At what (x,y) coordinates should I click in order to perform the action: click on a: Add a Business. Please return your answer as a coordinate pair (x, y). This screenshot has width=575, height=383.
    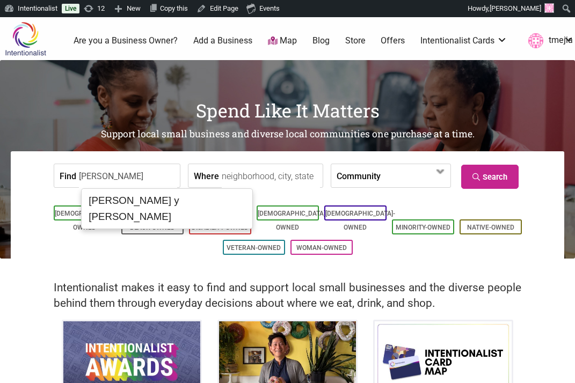
    Looking at the image, I should click on (223, 41).